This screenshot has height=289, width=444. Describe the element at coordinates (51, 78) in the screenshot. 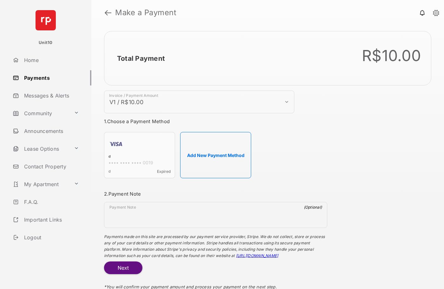

I see `a: Payments` at that location.